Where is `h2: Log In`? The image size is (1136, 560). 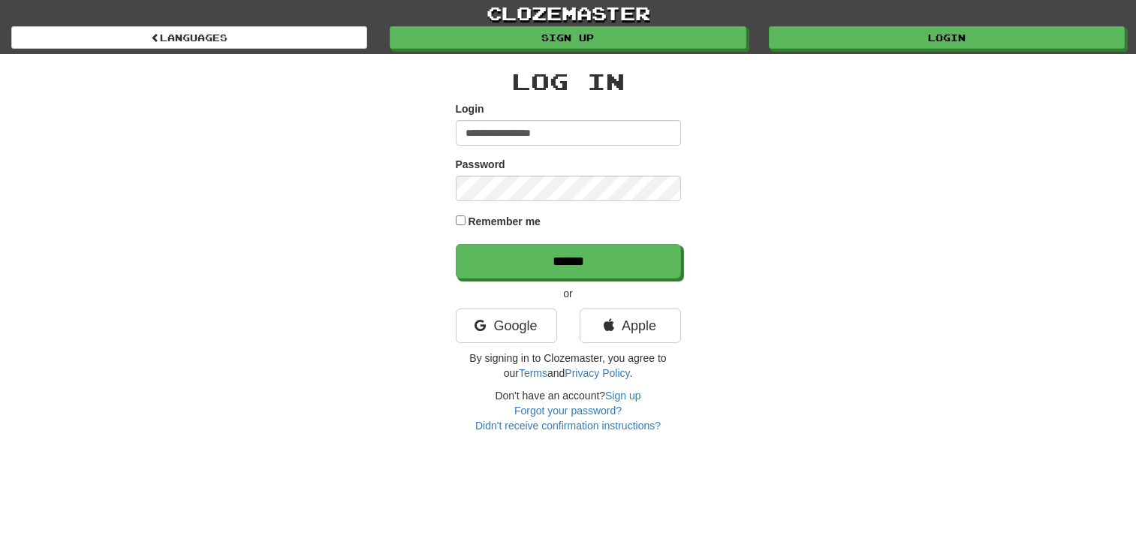
h2: Log In is located at coordinates (568, 81).